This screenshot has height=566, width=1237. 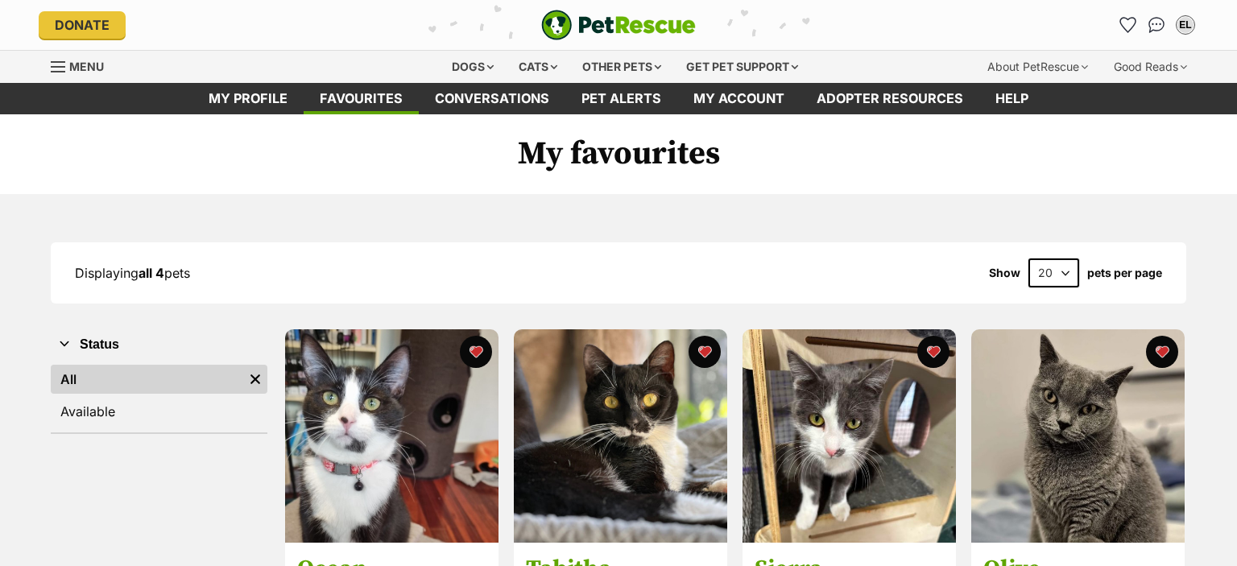 What do you see at coordinates (1156, 25) in the screenshot?
I see `ul: Account quick links` at bounding box center [1156, 25].